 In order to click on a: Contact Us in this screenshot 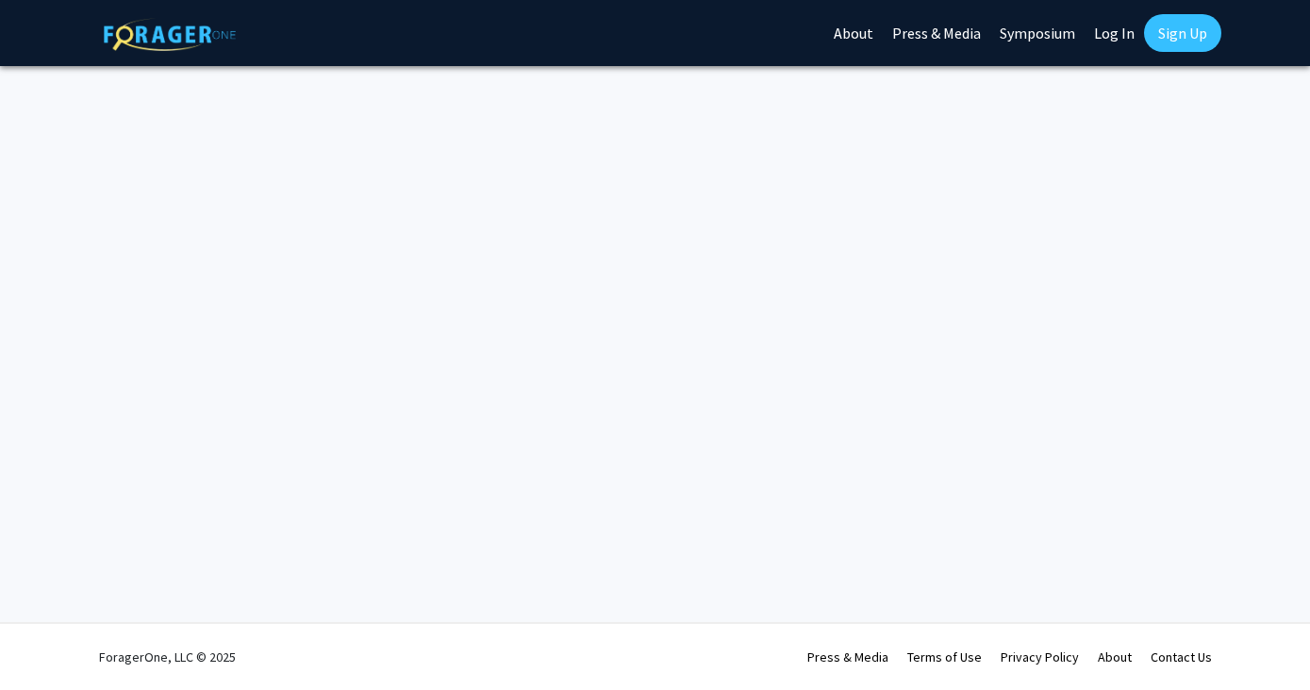, I will do `click(1181, 657)`.